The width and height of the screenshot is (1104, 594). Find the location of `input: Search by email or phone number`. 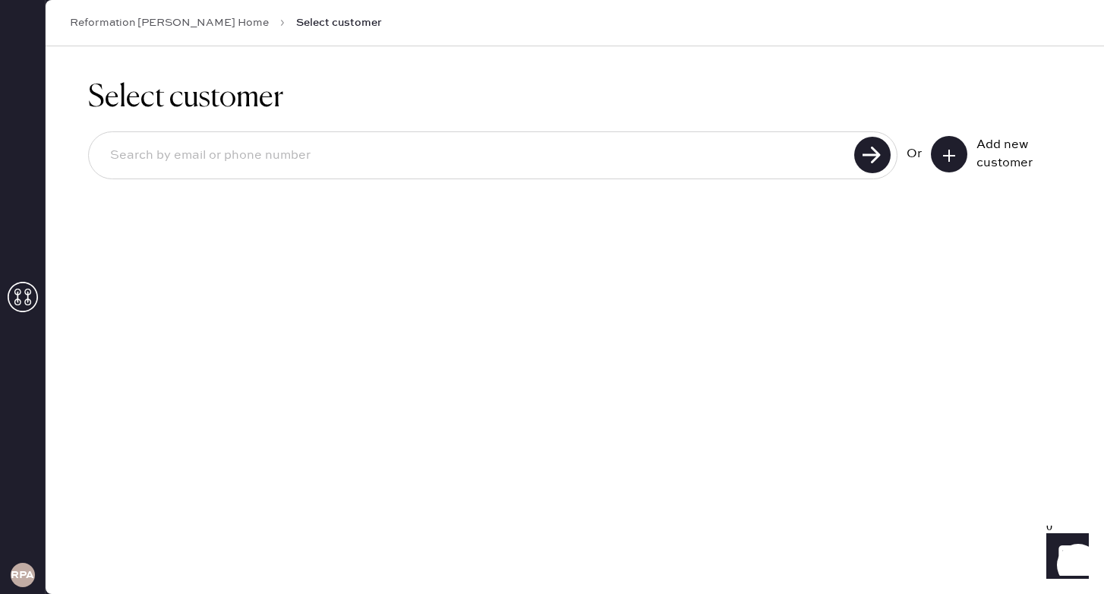

input: Search by email or phone number is located at coordinates (474, 156).